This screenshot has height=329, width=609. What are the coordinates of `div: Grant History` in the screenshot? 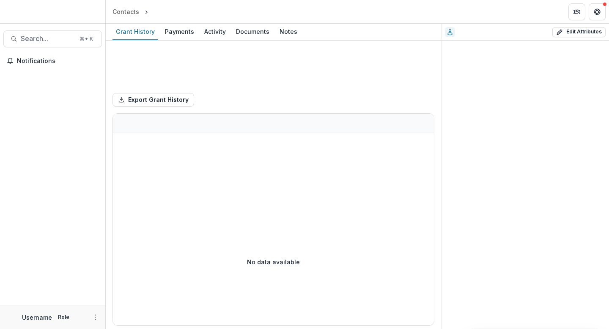 It's located at (135, 31).